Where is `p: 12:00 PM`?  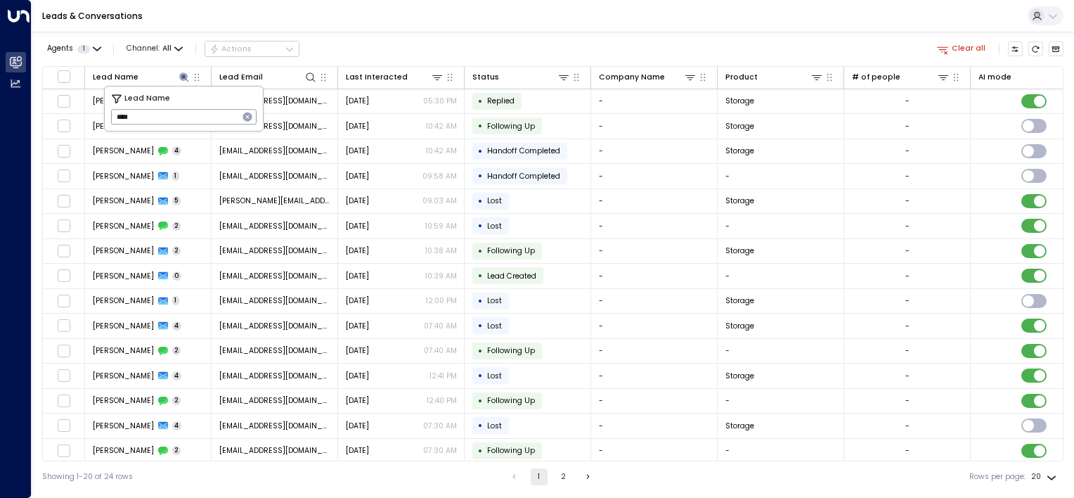 p: 12:00 PM is located at coordinates (442, 300).